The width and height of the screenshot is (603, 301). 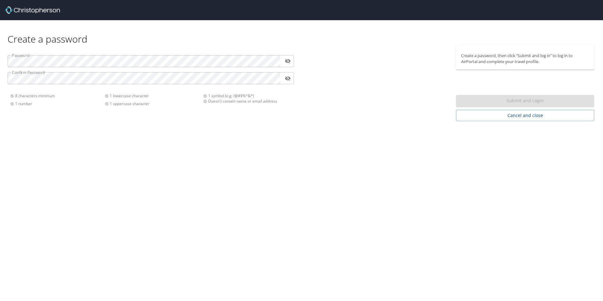 What do you see at coordinates (301, 32) in the screenshot?
I see `div: Create a password` at bounding box center [301, 32].